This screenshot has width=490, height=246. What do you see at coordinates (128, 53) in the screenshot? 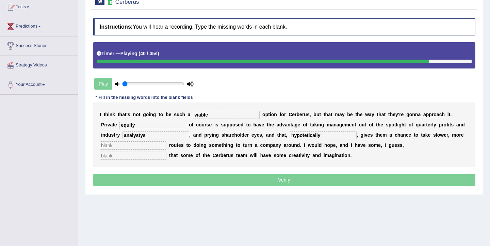
I see `h5: Timer —` at bounding box center [128, 53].